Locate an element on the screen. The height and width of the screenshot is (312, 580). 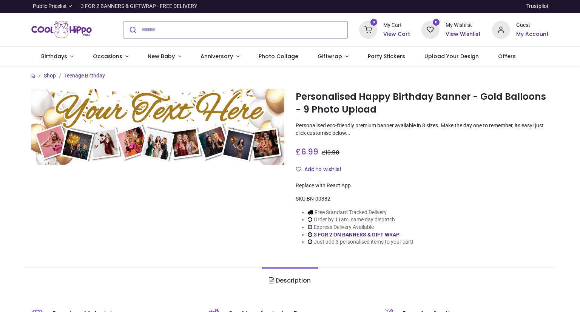
a: Birthdays is located at coordinates (57, 57).